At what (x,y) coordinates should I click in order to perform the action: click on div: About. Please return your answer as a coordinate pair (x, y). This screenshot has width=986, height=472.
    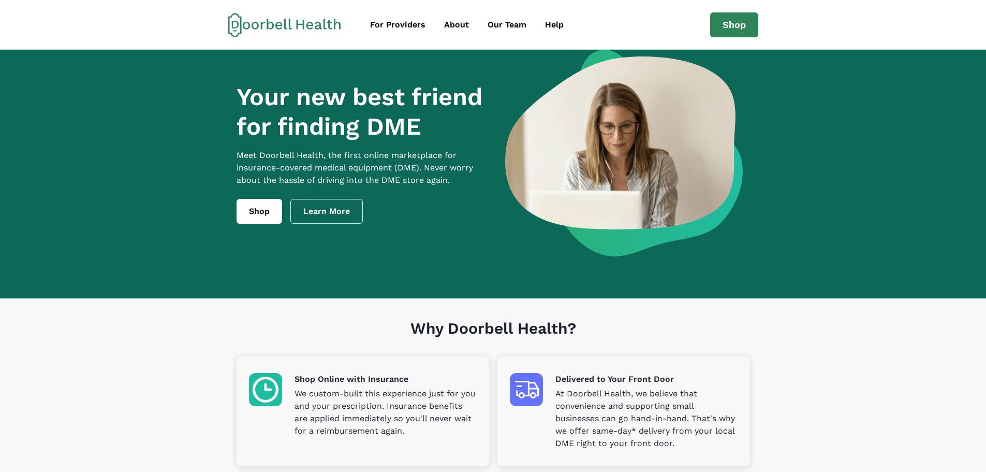
    Looking at the image, I should click on (457, 25).